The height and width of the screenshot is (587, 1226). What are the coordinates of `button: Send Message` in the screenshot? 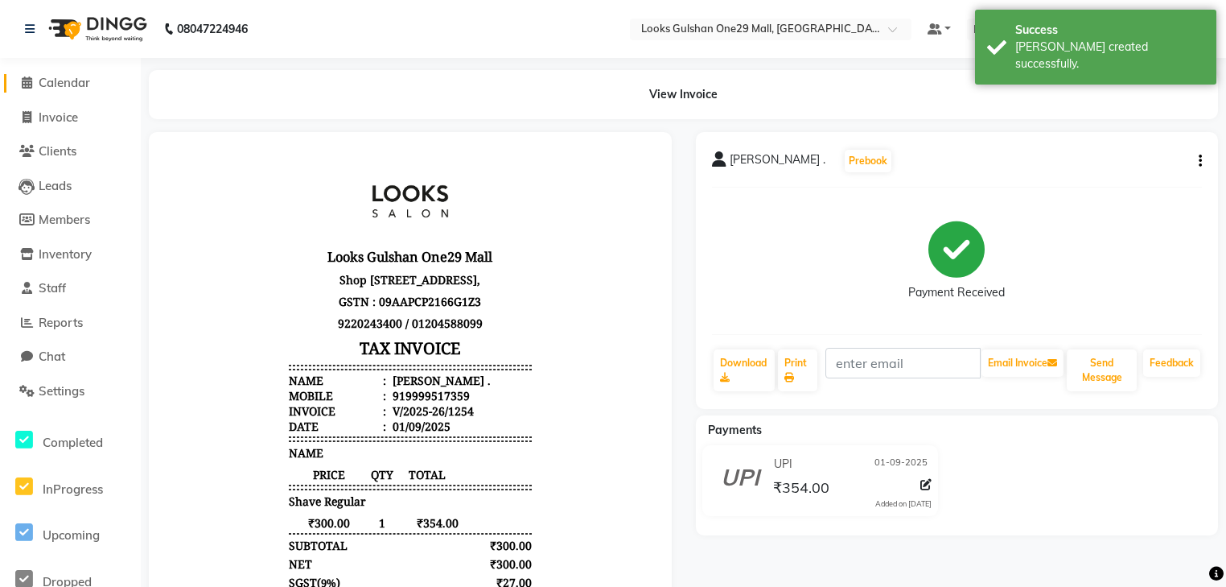 It's located at (1102, 370).